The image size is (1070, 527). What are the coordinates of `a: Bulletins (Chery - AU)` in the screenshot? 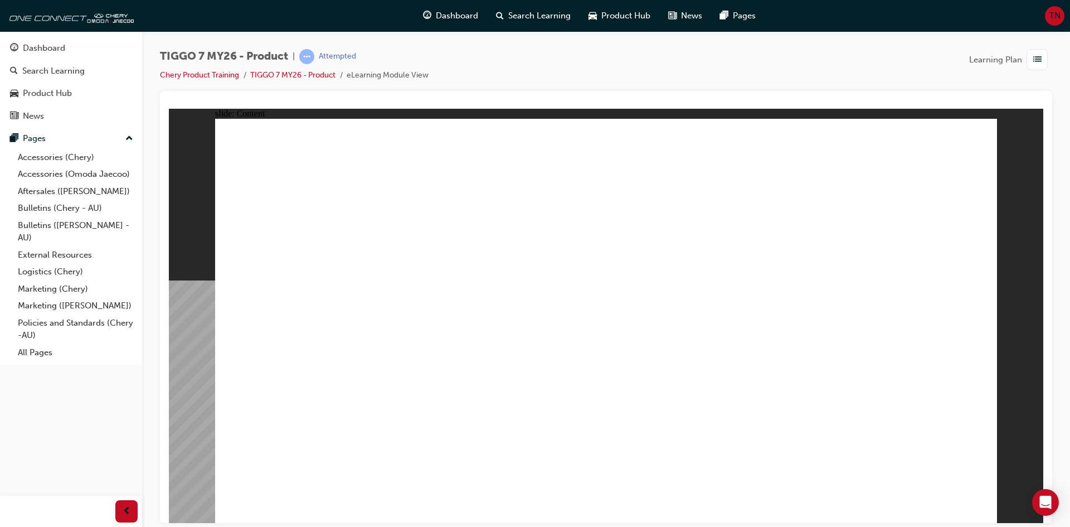 It's located at (75, 208).